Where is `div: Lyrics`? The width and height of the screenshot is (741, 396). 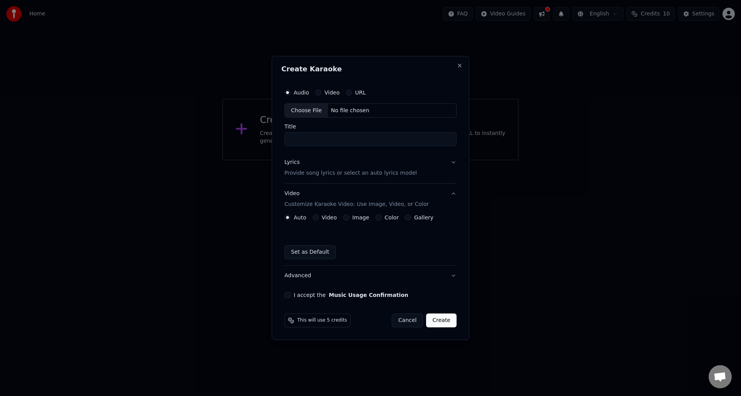
div: Lyrics is located at coordinates (292, 163).